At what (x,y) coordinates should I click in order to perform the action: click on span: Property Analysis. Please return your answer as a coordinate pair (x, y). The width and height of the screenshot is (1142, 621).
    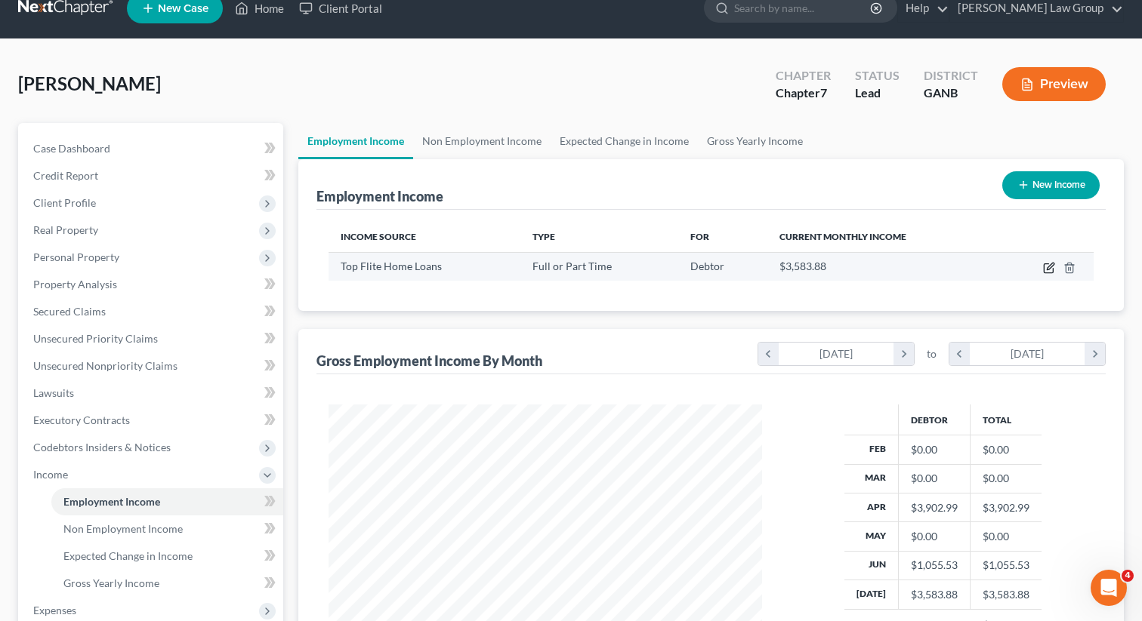
    Looking at the image, I should click on (75, 284).